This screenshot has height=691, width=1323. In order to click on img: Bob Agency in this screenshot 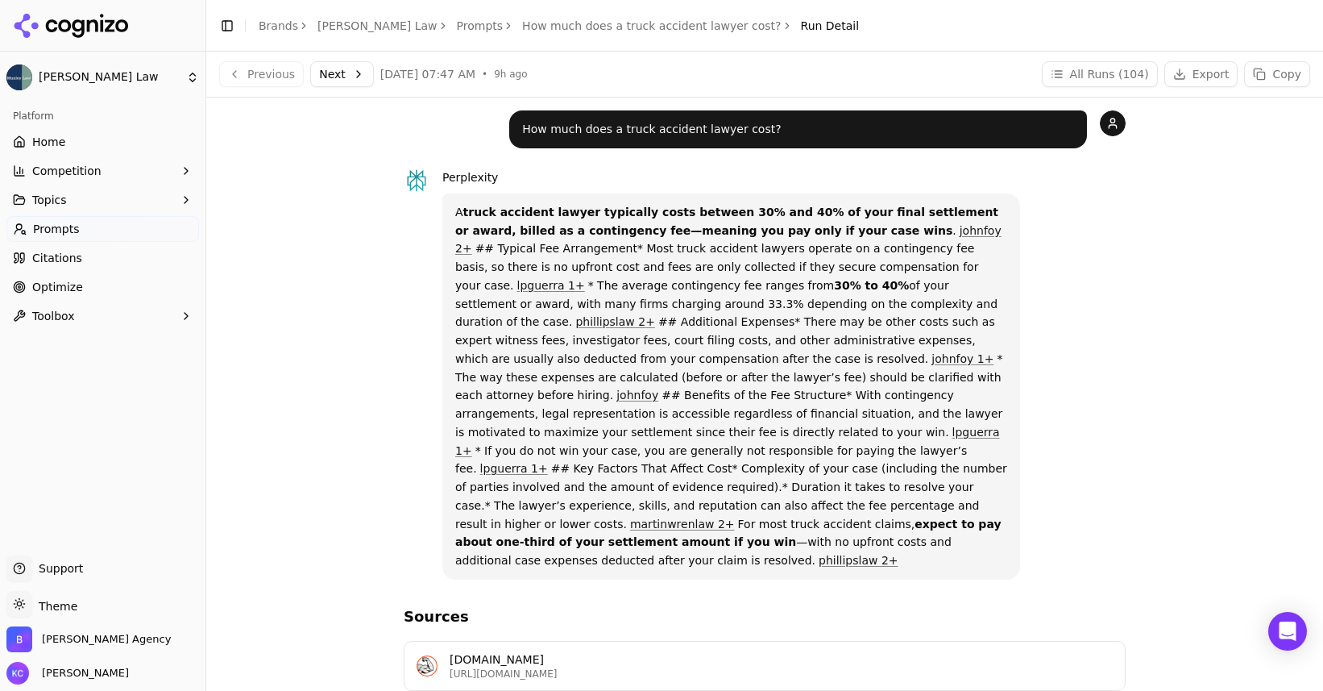, I will do `click(19, 639)`.